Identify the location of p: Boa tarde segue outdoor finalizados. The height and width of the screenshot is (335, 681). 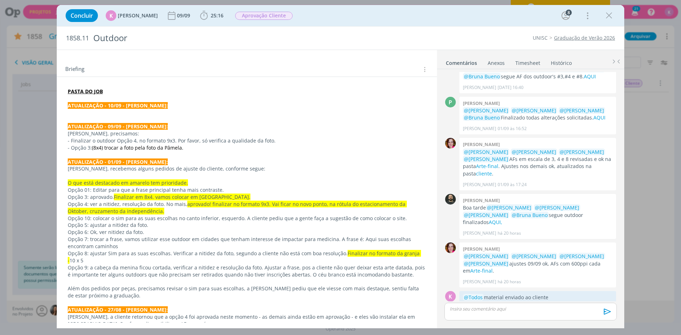
(538, 215).